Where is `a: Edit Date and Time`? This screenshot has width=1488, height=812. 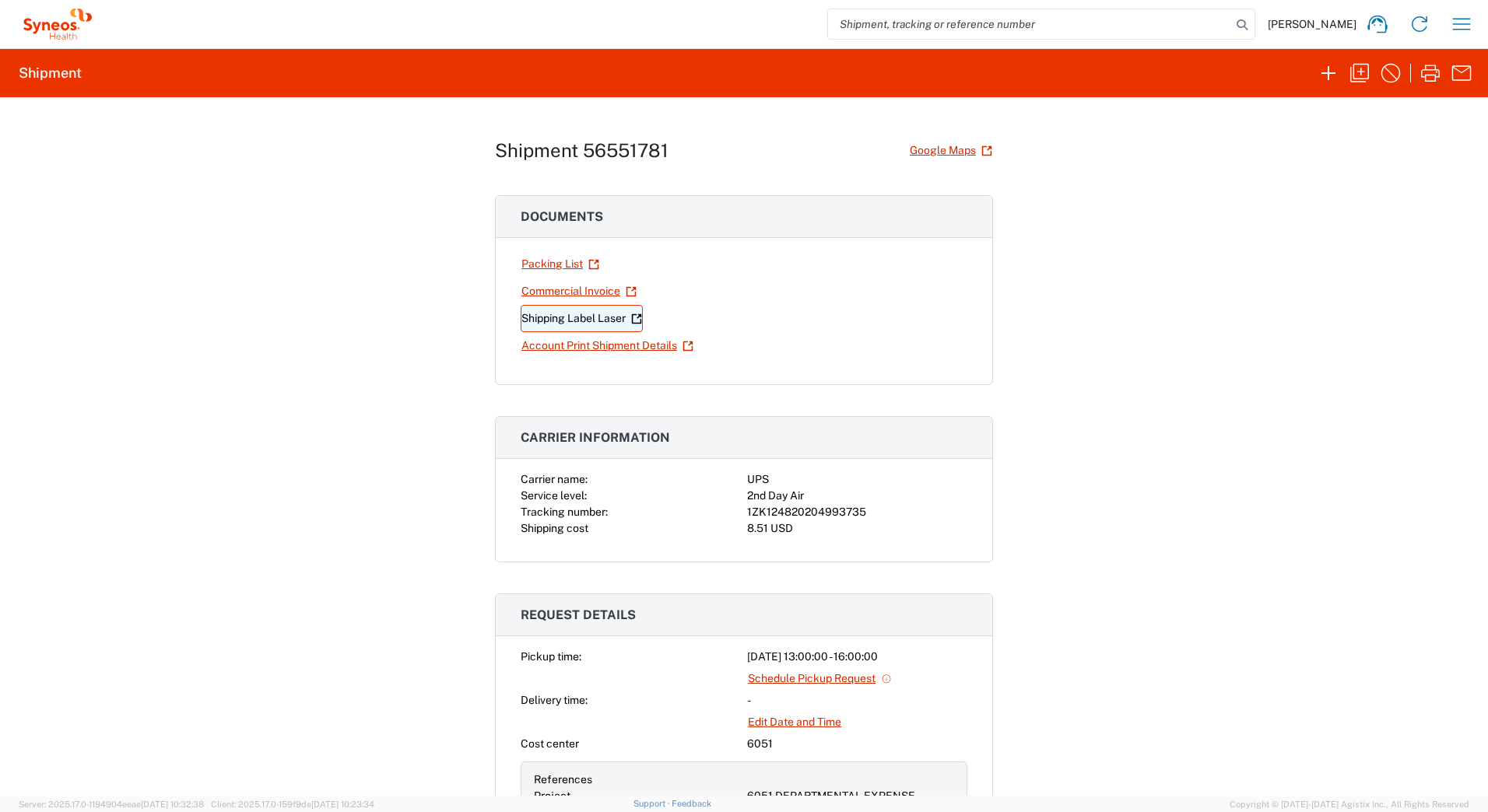 a: Edit Date and Time is located at coordinates (794, 721).